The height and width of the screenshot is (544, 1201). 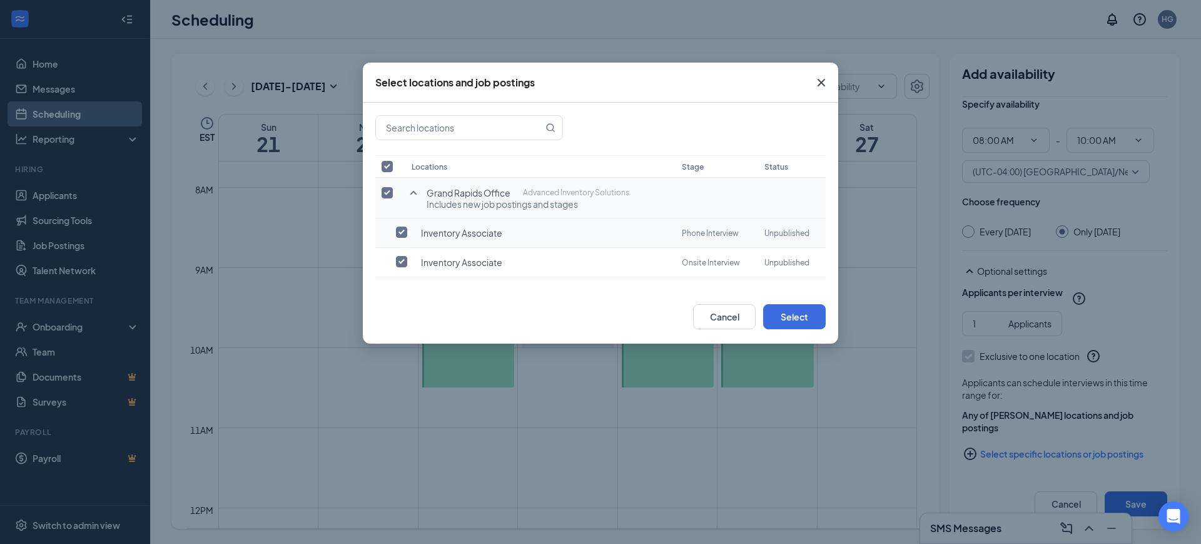 What do you see at coordinates (711, 262) in the screenshot?
I see `span: Onsite Interview` at bounding box center [711, 262].